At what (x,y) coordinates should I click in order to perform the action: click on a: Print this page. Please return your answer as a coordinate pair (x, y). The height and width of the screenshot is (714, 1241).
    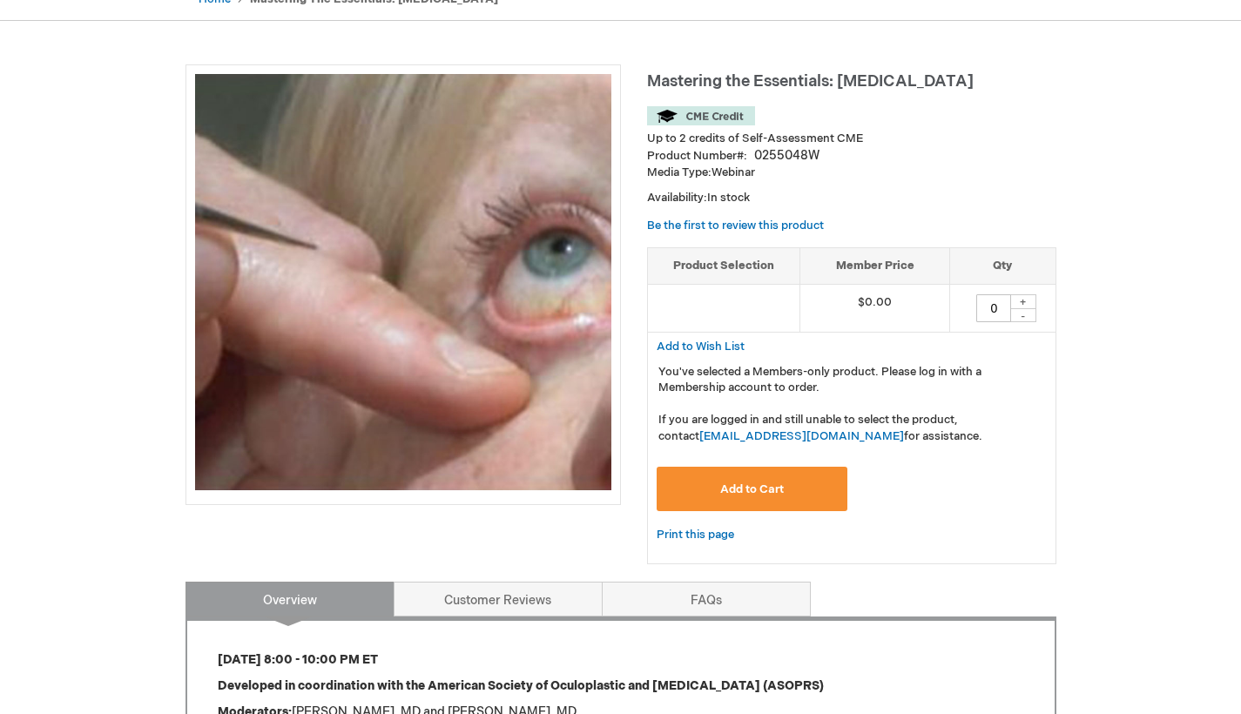
    Looking at the image, I should click on (695, 535).